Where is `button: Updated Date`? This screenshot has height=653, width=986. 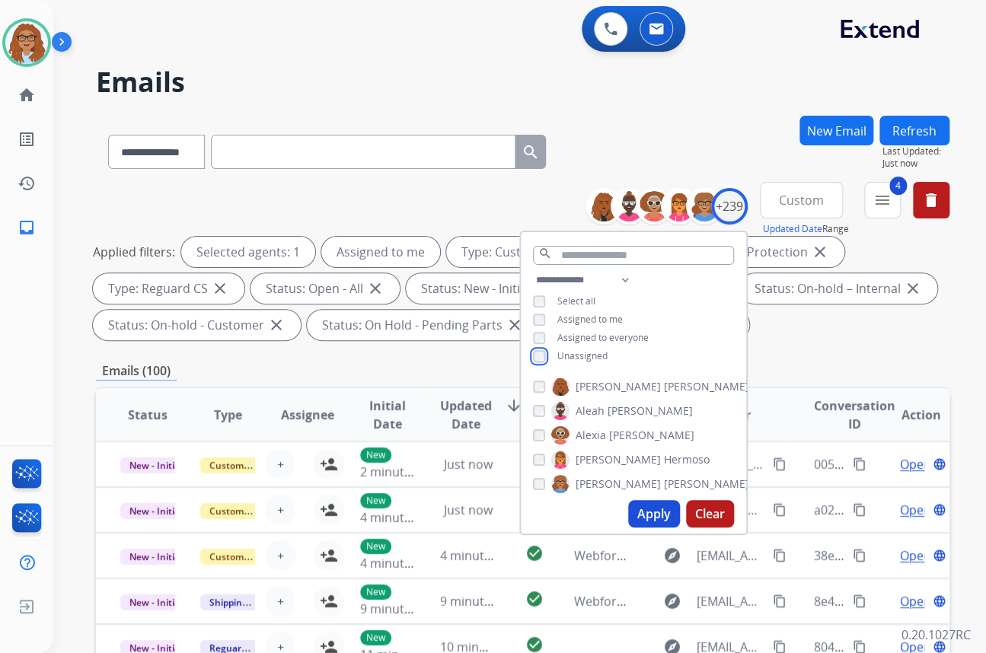
button: Updated Date is located at coordinates (793, 229).